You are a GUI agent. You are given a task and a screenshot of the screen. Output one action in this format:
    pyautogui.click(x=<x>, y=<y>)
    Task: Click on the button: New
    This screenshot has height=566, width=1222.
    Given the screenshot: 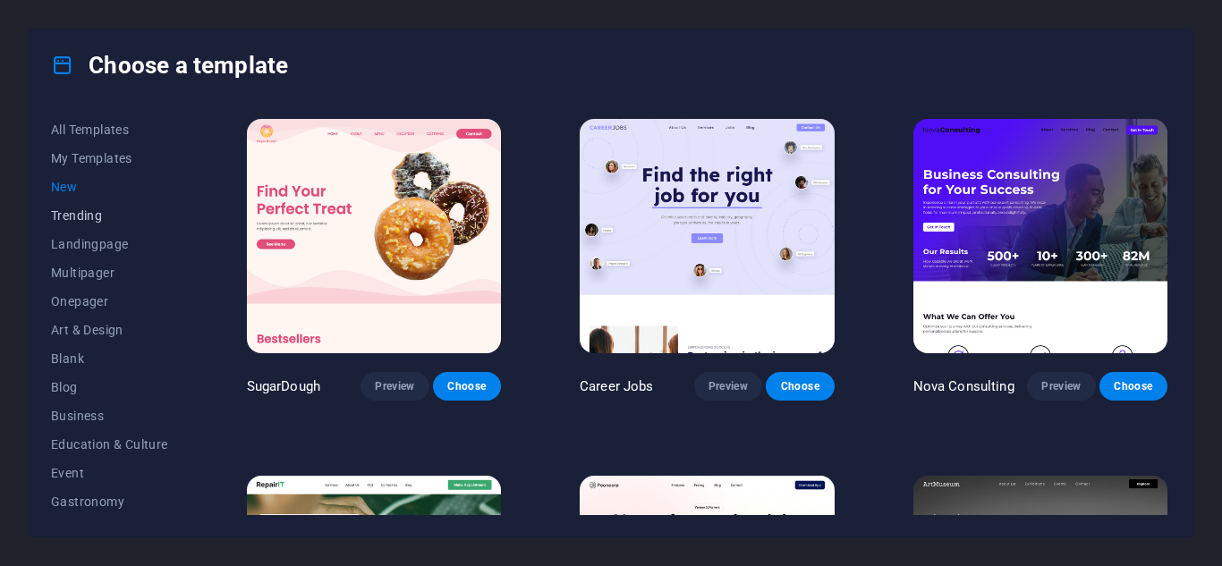 What is the action you would take?
    pyautogui.click(x=109, y=187)
    